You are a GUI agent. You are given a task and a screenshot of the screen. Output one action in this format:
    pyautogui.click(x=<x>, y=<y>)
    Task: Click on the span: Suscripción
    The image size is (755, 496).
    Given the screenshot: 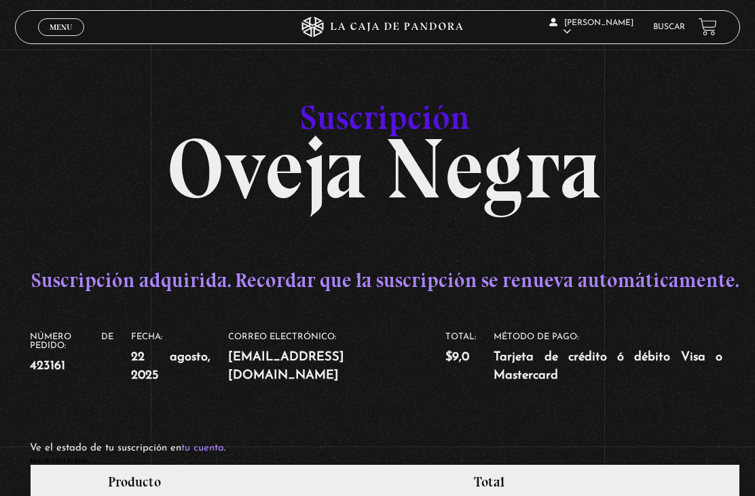 What is the action you would take?
    pyautogui.click(x=385, y=117)
    